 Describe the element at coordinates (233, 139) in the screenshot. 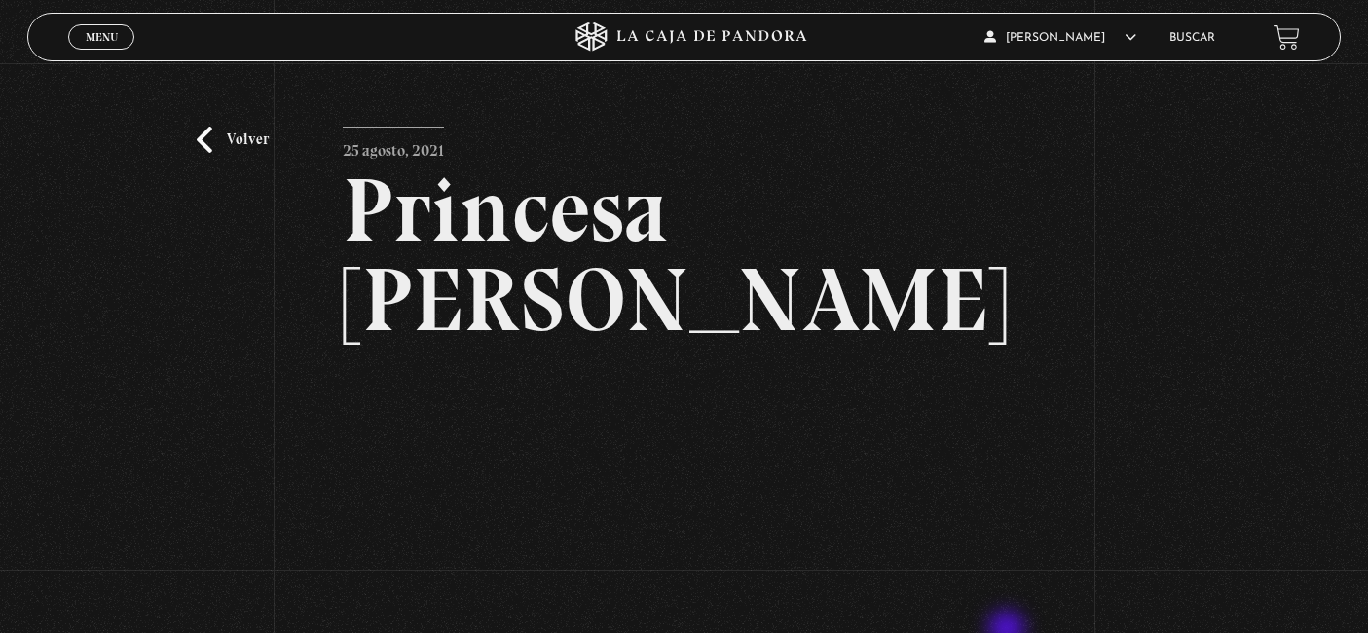

I see `a: Volver` at that location.